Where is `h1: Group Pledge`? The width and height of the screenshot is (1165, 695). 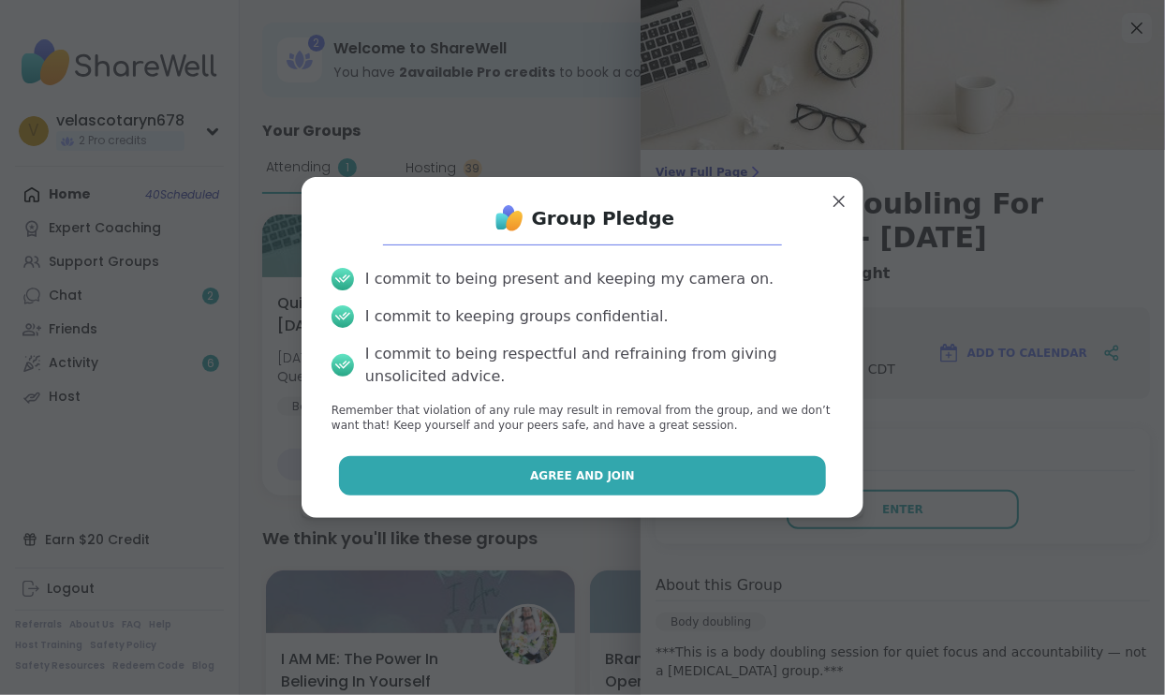
h1: Group Pledge is located at coordinates (603, 218).